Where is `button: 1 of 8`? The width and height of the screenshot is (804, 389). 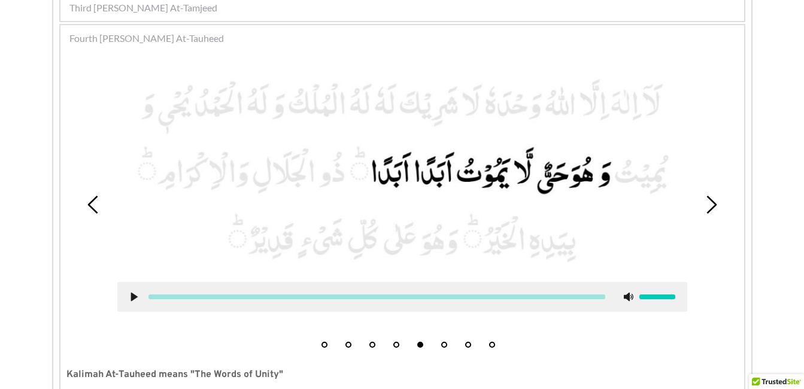 button: 1 of 8 is located at coordinates (324, 345).